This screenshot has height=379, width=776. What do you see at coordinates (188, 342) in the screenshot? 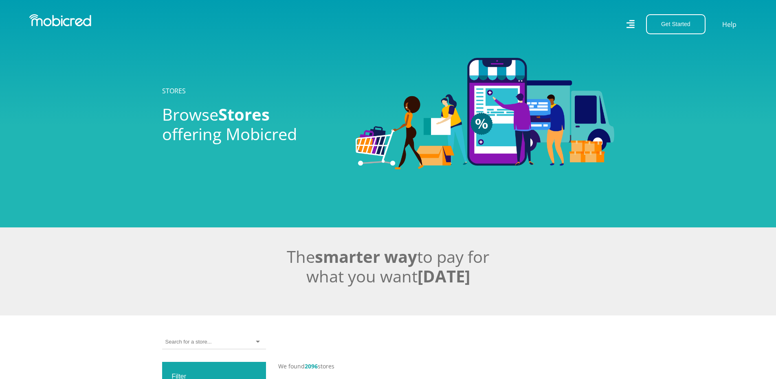
I see `input: Search for a store...` at bounding box center [188, 342].